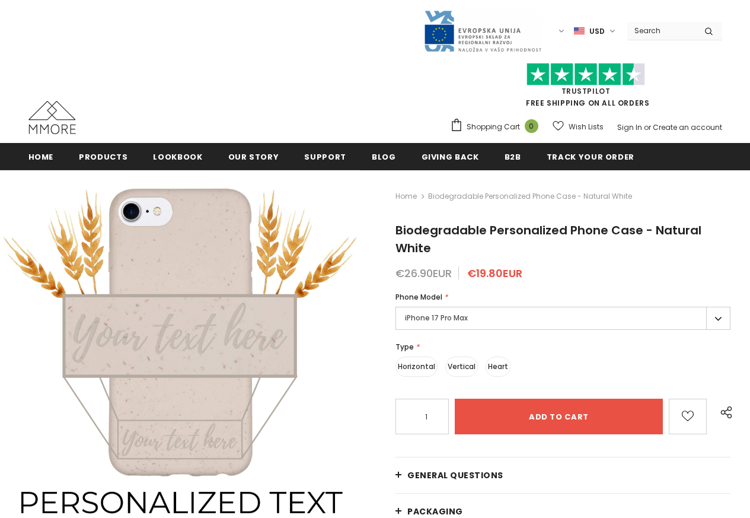  Describe the element at coordinates (531, 126) in the screenshot. I see `span: 0` at that location.